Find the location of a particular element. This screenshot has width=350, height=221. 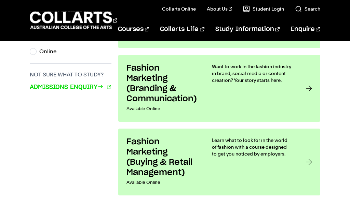

a: Collarts Online is located at coordinates (179, 9).